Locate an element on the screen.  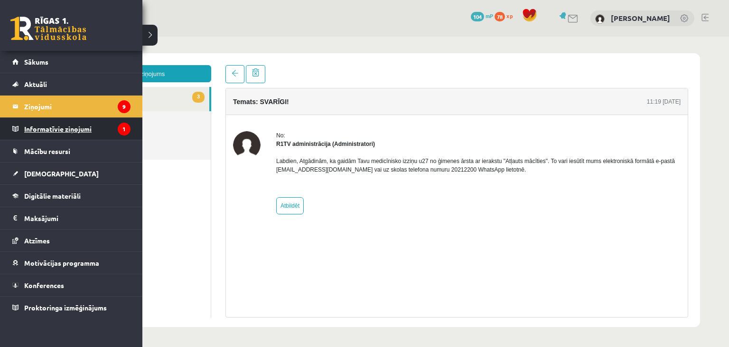
i: 1 is located at coordinates (124, 129).